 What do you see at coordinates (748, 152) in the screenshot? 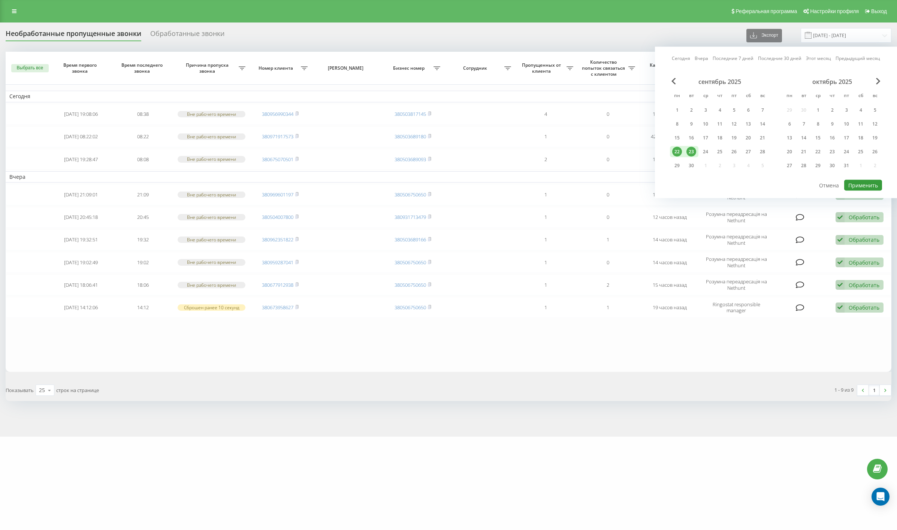
I see `div: 27` at bounding box center [748, 152].